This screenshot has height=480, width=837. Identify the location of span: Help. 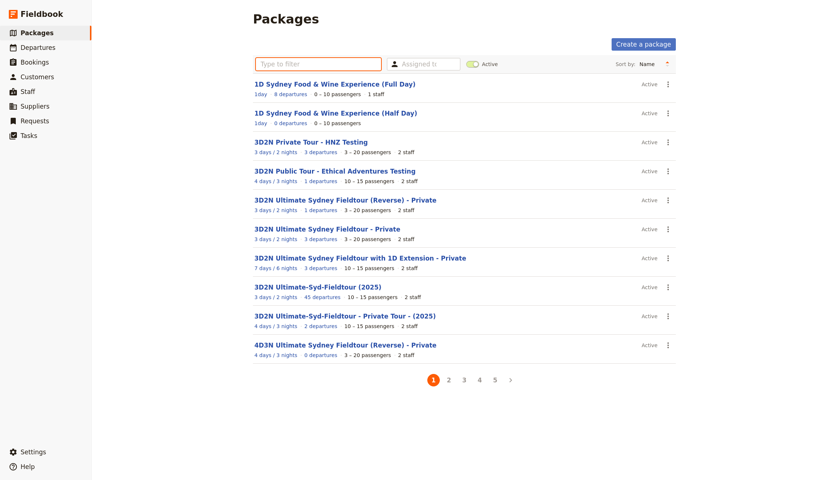
(28, 467).